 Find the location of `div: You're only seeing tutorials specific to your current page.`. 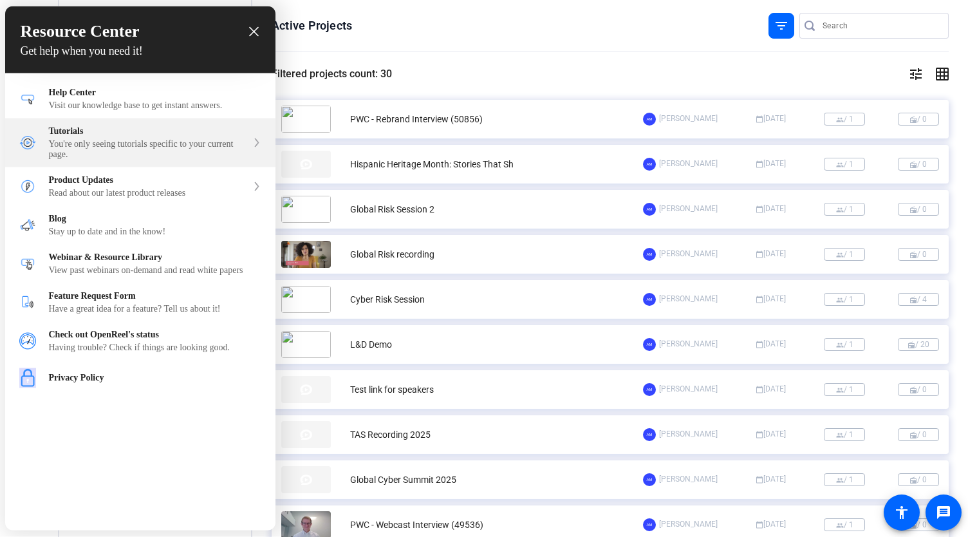

div: You're only seeing tutorials specific to your current page. is located at coordinates (148, 149).